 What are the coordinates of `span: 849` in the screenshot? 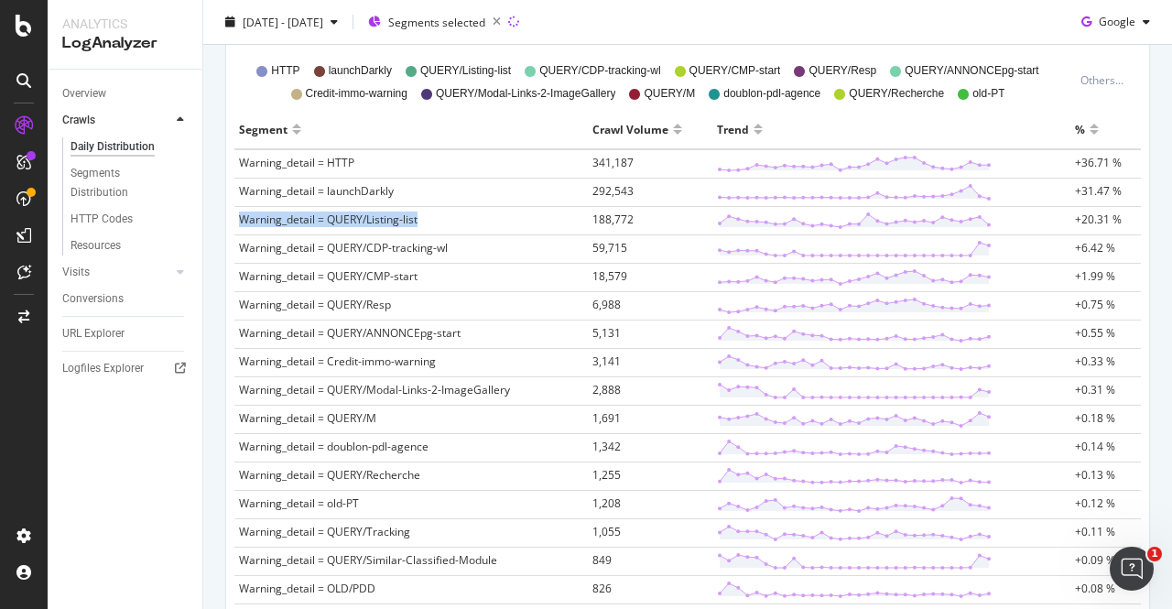 It's located at (602, 559).